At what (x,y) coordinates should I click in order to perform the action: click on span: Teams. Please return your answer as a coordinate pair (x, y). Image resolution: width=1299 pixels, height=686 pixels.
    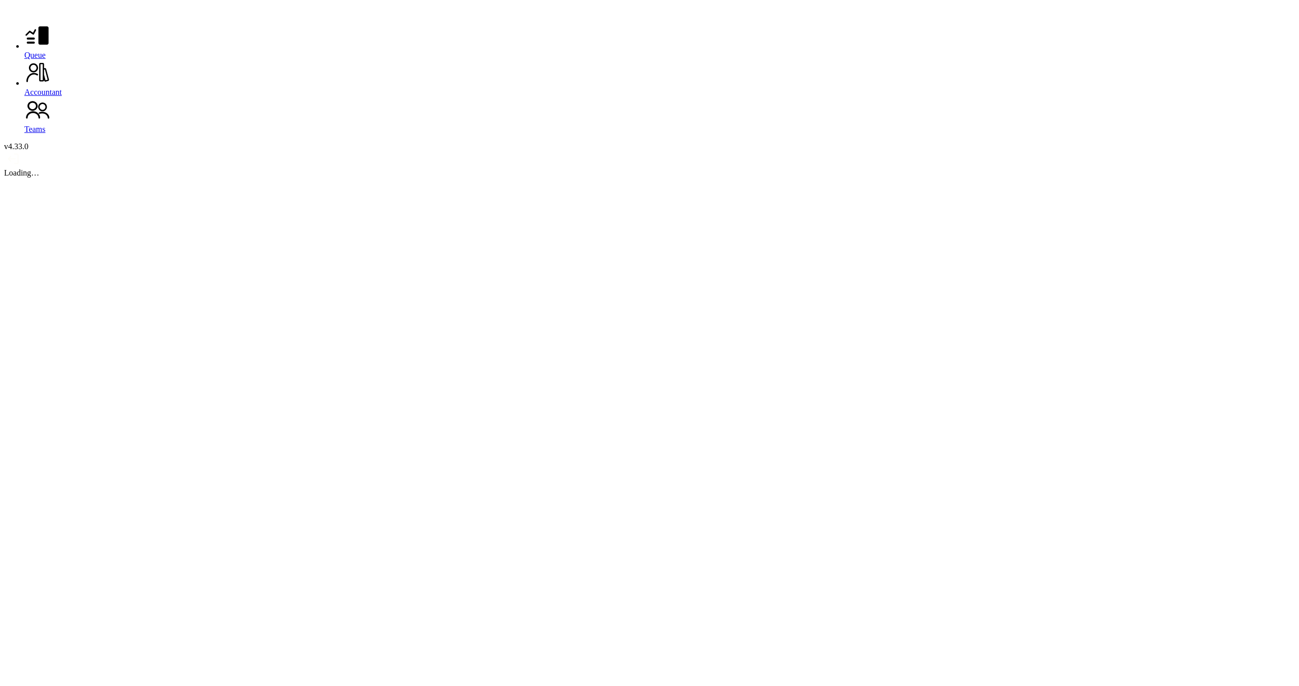
    Looking at the image, I should click on (35, 129).